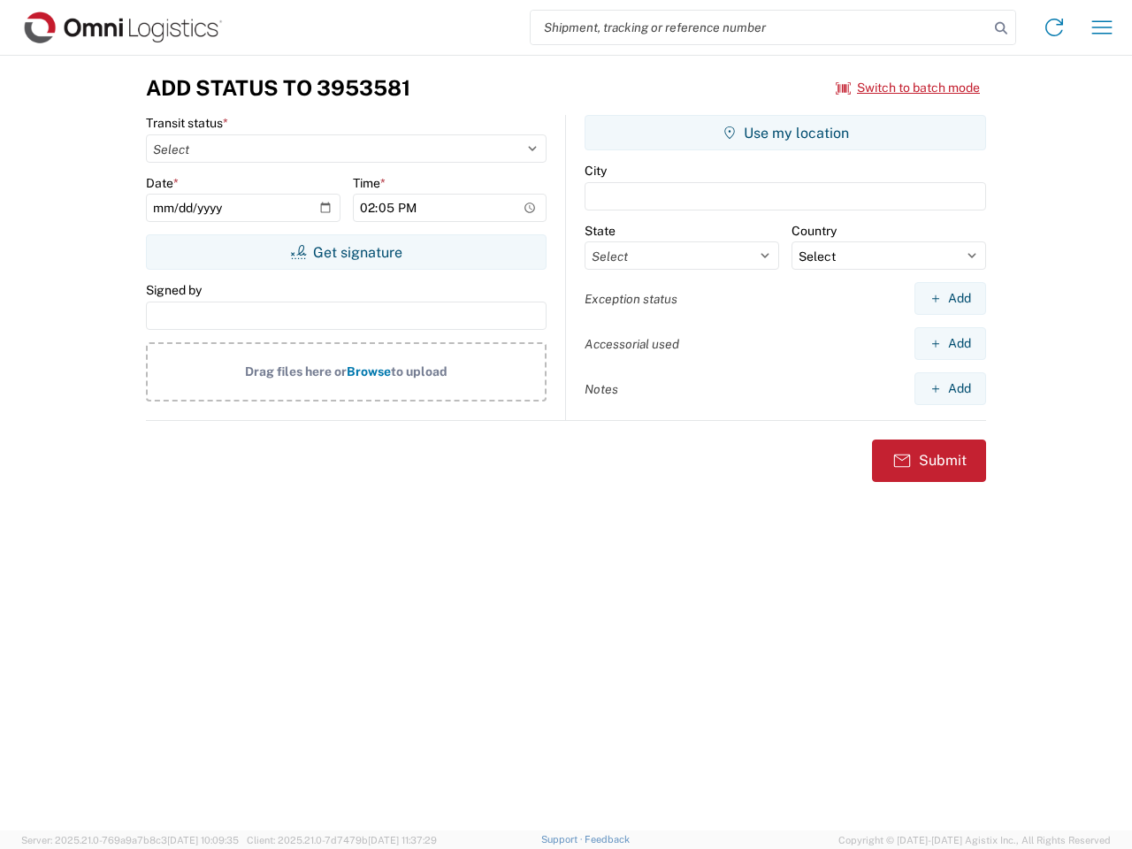 This screenshot has width=1132, height=849. What do you see at coordinates (929, 461) in the screenshot?
I see `button: Submit` at bounding box center [929, 461].